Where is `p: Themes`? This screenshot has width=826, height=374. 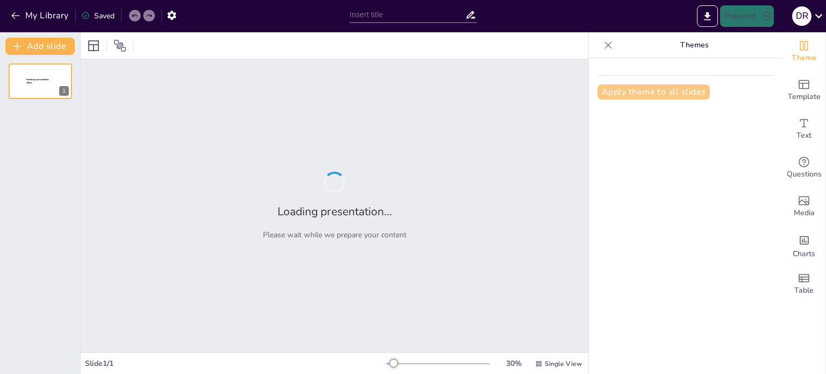 p: Themes is located at coordinates (694, 45).